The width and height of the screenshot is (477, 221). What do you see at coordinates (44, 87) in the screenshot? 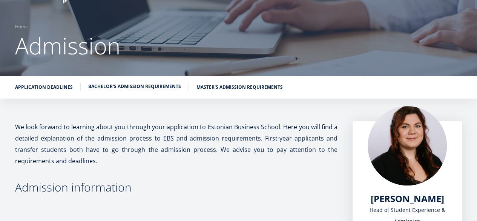
I see `a: Application deadlines` at bounding box center [44, 87].